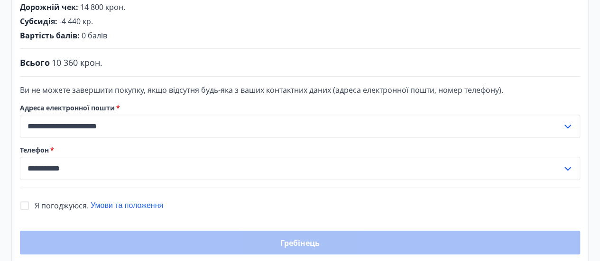  What do you see at coordinates (102, 7) in the screenshot?
I see `font: 14 800 крон.` at bounding box center [102, 7].